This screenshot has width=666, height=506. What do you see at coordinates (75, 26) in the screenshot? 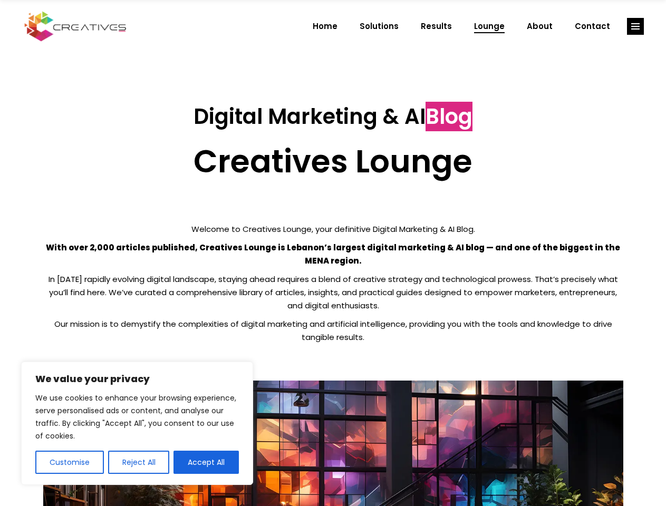
I see `img: Creatives` at bounding box center [75, 26].